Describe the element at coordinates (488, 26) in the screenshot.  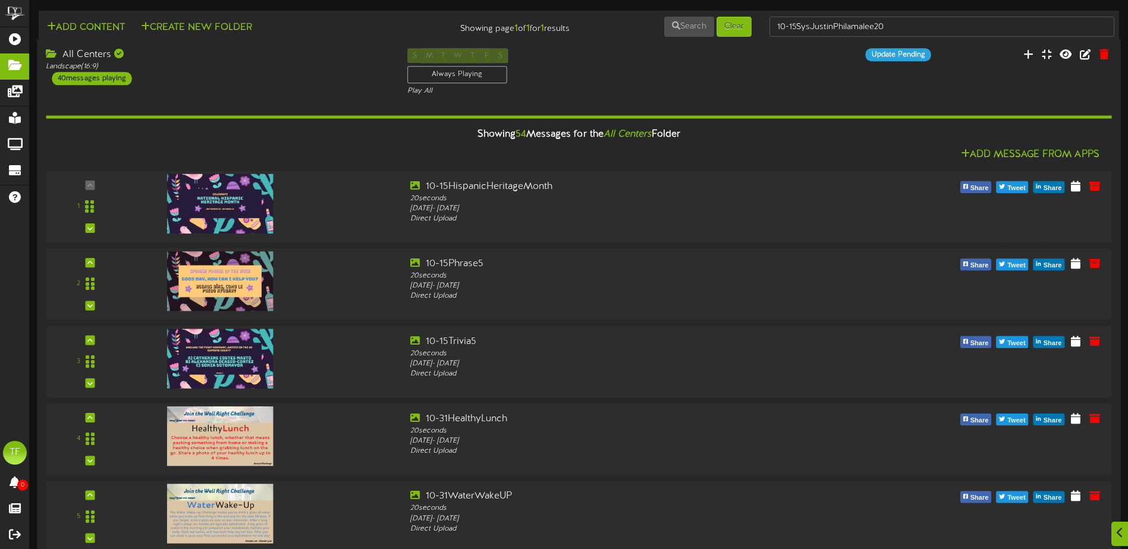
I see `div: Showing page of for results` at that location.